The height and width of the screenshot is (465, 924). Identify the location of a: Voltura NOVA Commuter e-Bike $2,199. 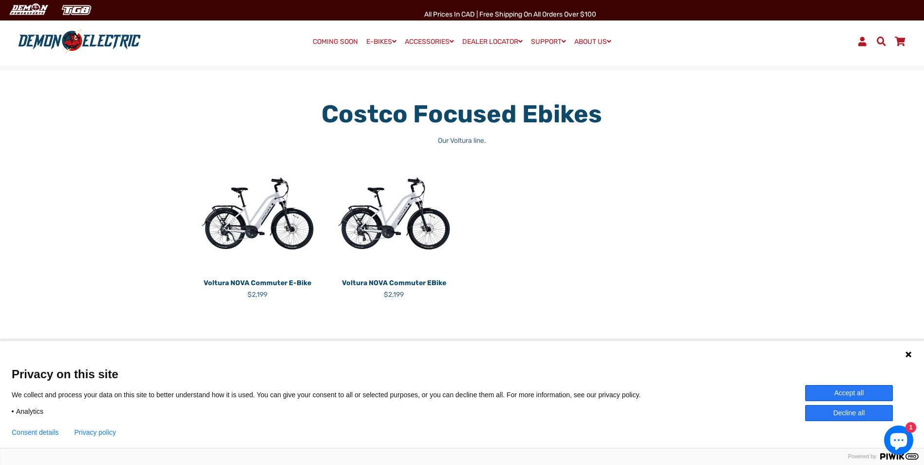
(258, 287).